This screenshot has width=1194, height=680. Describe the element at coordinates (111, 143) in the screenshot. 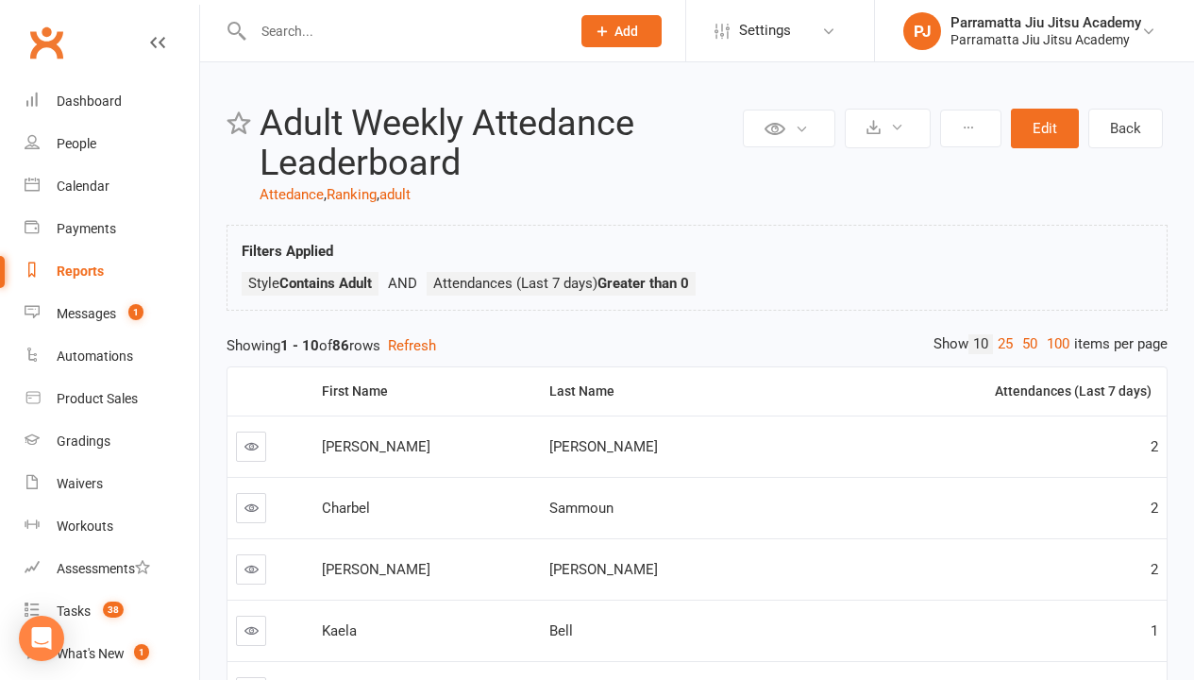

I see `a: People` at that location.